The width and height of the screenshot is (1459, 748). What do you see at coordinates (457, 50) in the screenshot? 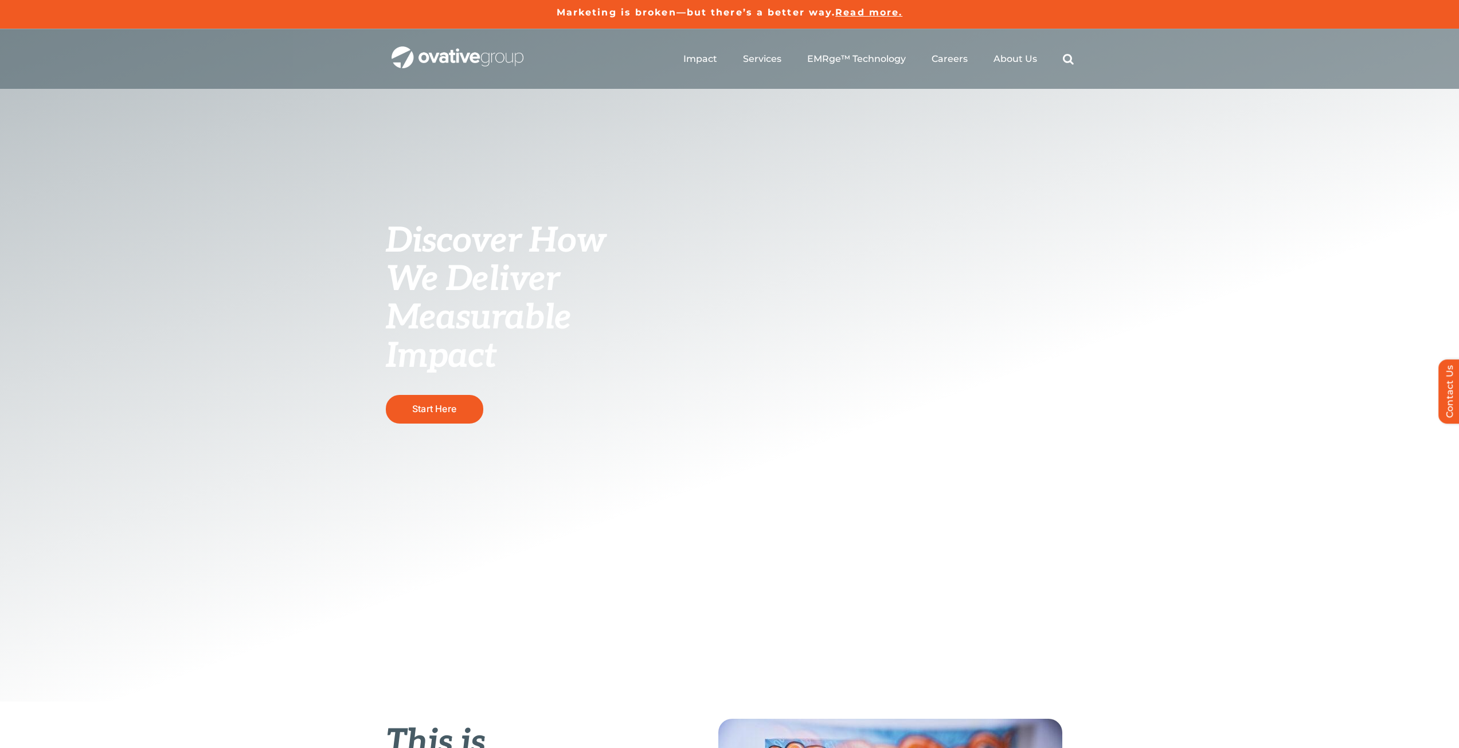
I see `a: OG_Full_horizontal_WHT` at bounding box center [457, 50].